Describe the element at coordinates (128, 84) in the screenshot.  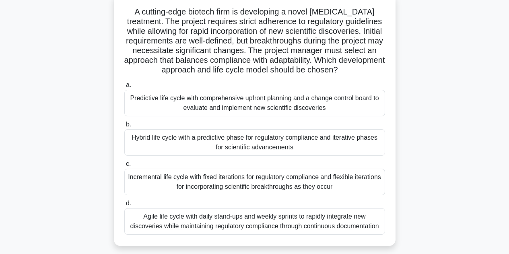
I see `span: a.` at that location.